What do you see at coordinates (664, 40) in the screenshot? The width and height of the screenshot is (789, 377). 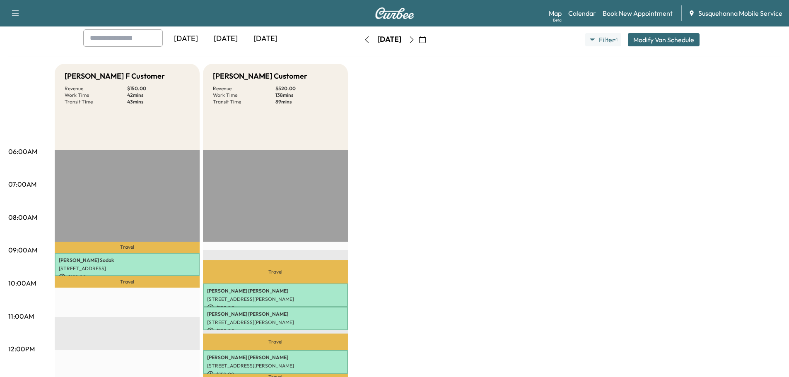 I see `button: Modify Van Schedule` at bounding box center [664, 40].